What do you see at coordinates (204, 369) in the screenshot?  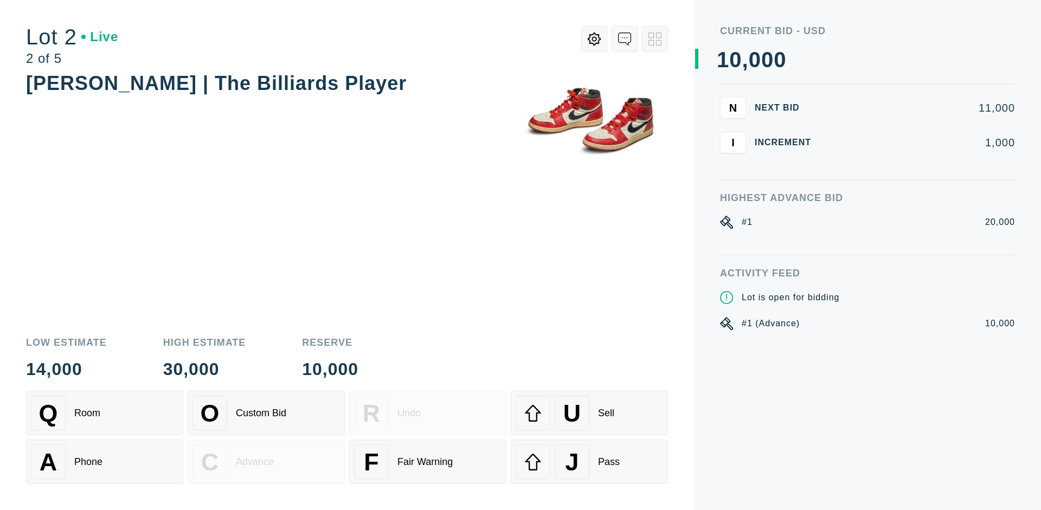 I see `div: 30,000` at bounding box center [204, 369].